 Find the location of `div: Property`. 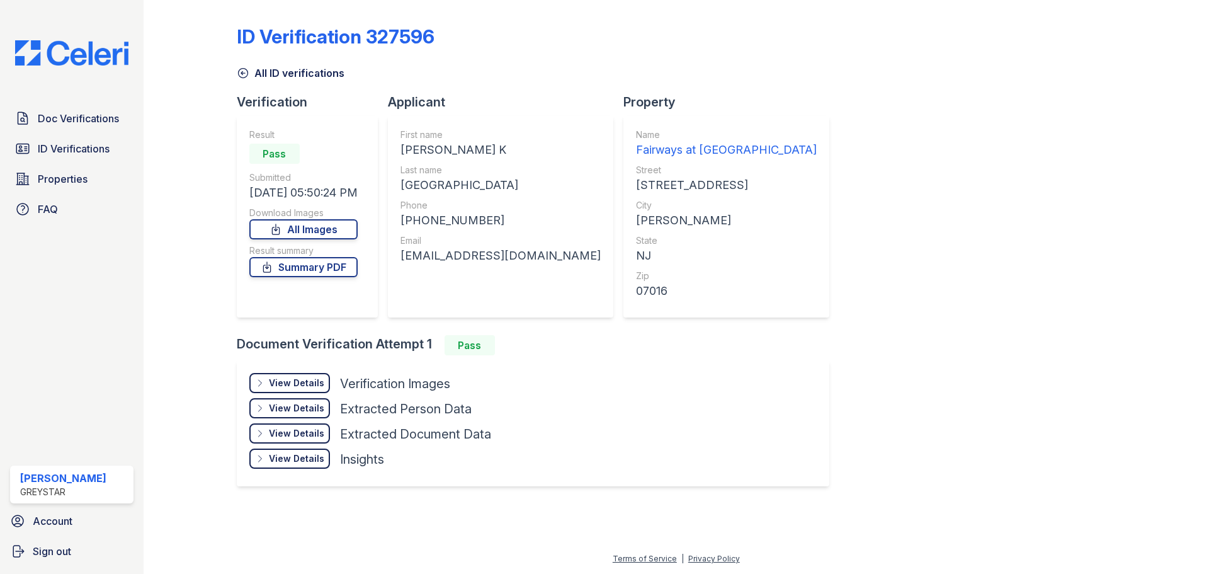

div: Property is located at coordinates (731, 102).